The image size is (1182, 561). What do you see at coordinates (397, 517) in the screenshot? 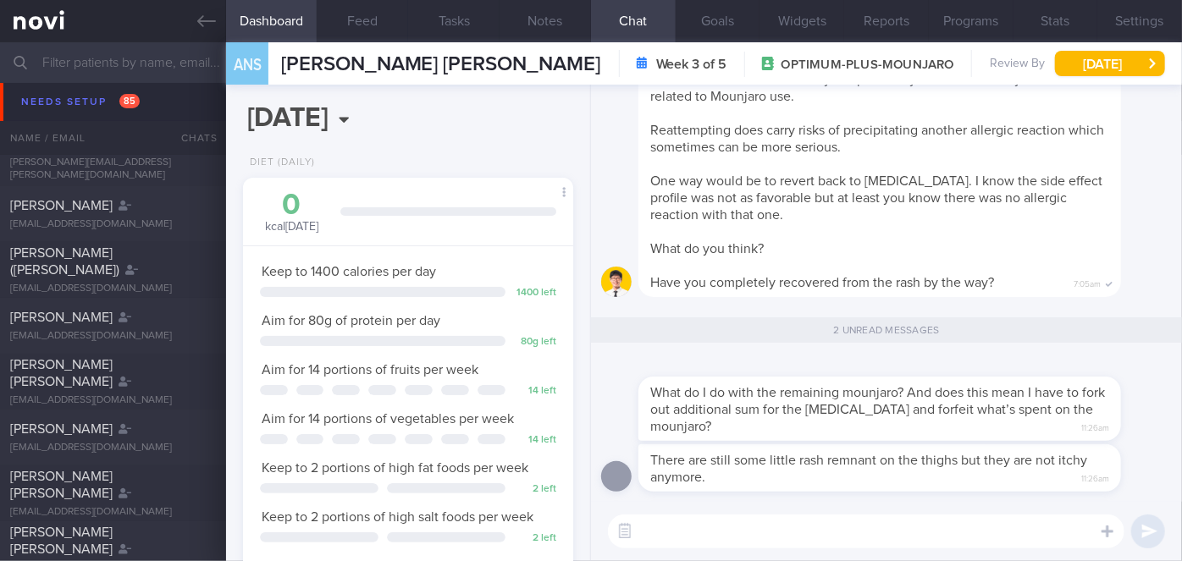
I see `span: Keep to 2 portions of high salt foods per week` at bounding box center [397, 517].